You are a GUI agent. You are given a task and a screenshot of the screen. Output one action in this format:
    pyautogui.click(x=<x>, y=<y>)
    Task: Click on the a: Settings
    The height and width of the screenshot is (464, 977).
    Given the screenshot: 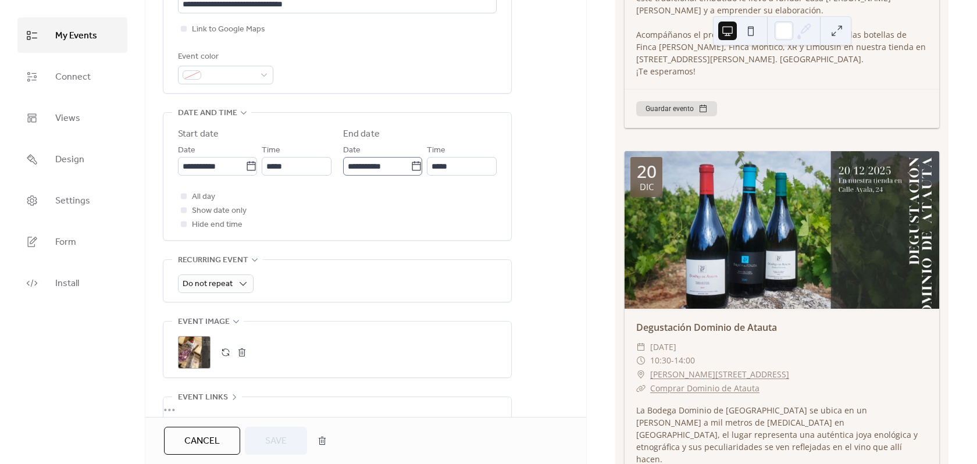 What is the action you would take?
    pyautogui.click(x=72, y=200)
    